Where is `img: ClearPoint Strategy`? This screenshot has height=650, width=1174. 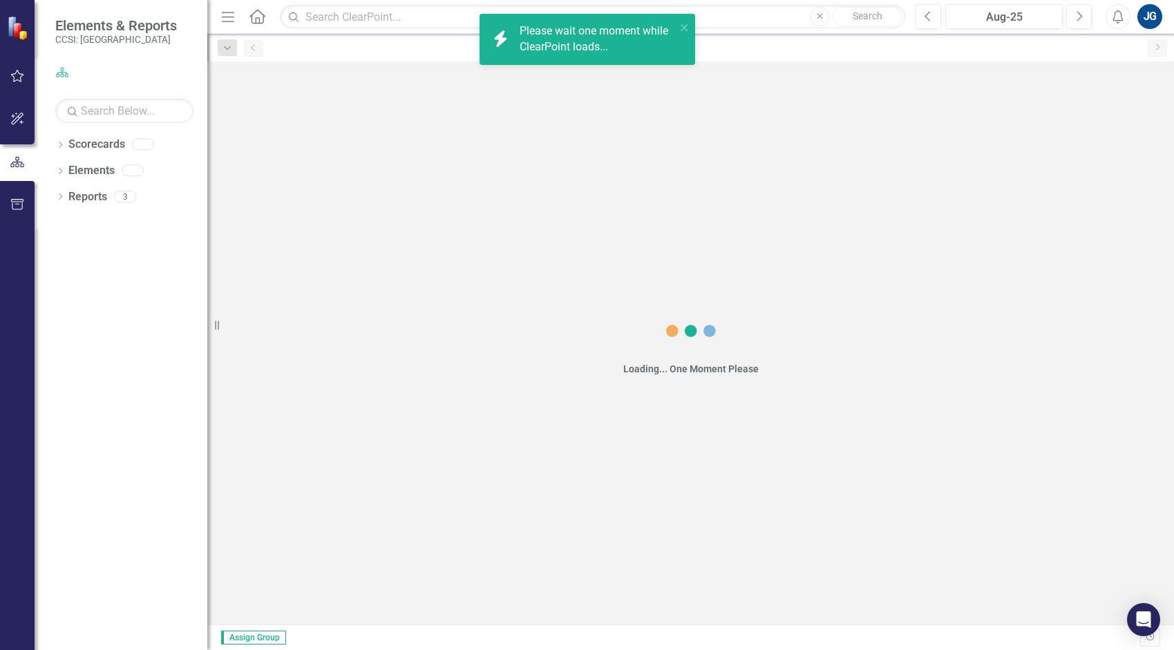 img: ClearPoint Strategy is located at coordinates (19, 28).